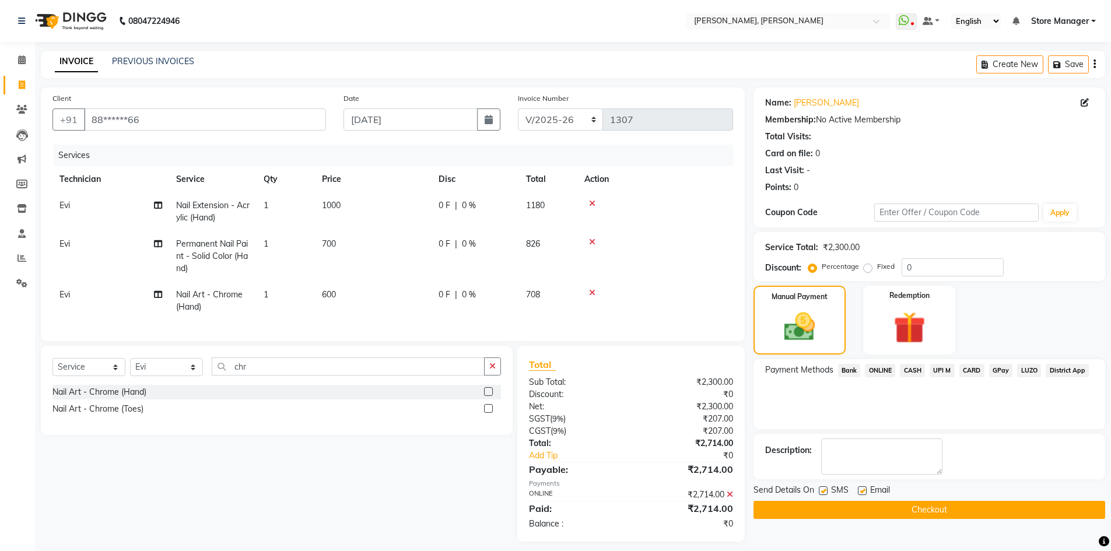  Describe the element at coordinates (205, 120) in the screenshot. I see `input: Search by Name/Mobile/Email/Code` at that location.